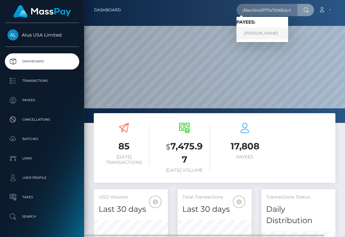 The image size is (345, 237). I want to click on h4: Daily Distribution, so click(298, 215).